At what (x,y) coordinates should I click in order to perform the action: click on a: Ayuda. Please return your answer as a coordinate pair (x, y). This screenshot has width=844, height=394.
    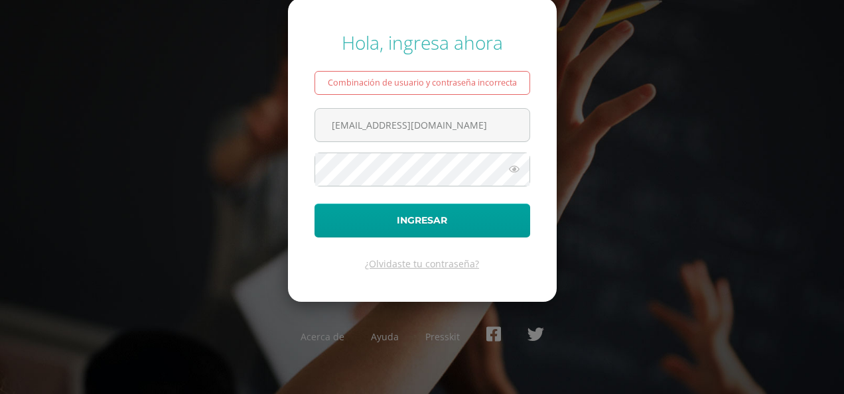
    Looking at the image, I should click on (385, 336).